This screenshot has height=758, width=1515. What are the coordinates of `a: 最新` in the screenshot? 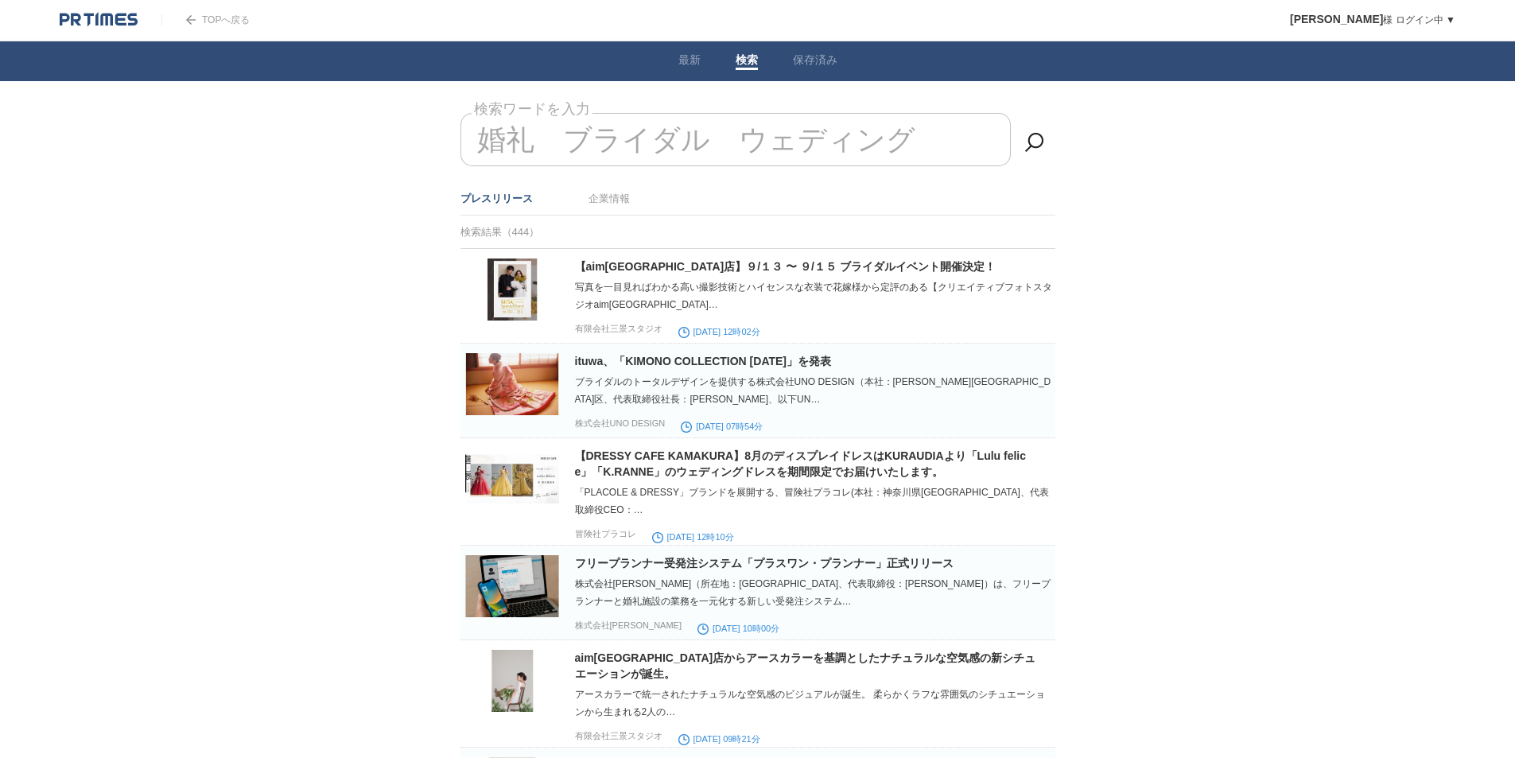 It's located at (689, 61).